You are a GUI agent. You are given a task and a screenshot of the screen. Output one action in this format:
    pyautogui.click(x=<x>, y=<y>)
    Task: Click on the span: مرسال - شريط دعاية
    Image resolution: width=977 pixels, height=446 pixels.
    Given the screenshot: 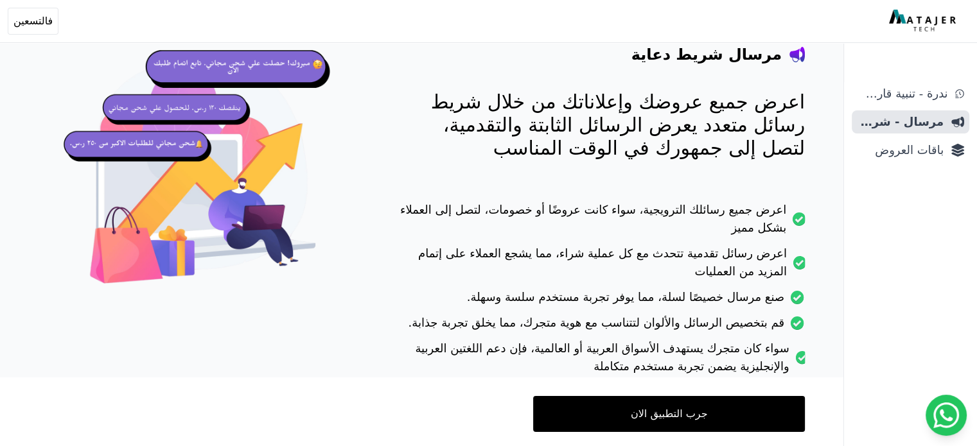 What is the action you would take?
    pyautogui.click(x=900, y=122)
    